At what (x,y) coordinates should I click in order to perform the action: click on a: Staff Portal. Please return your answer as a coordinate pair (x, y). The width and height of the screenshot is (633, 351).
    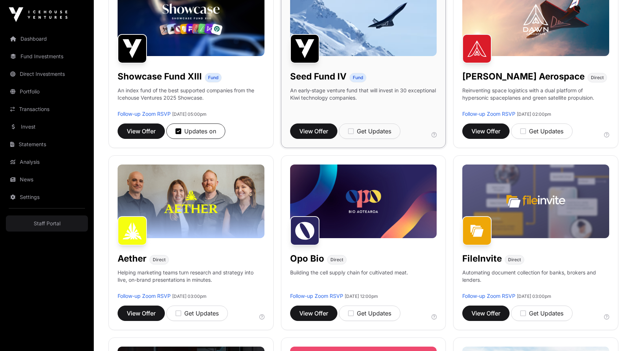
    Looking at the image, I should click on (47, 224).